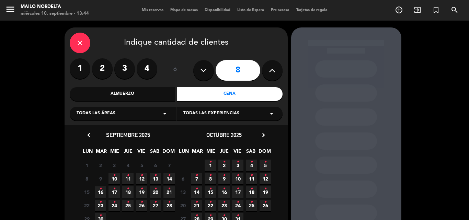  What do you see at coordinates (169, 178) in the screenshot?
I see `span: 14` at bounding box center [169, 178].